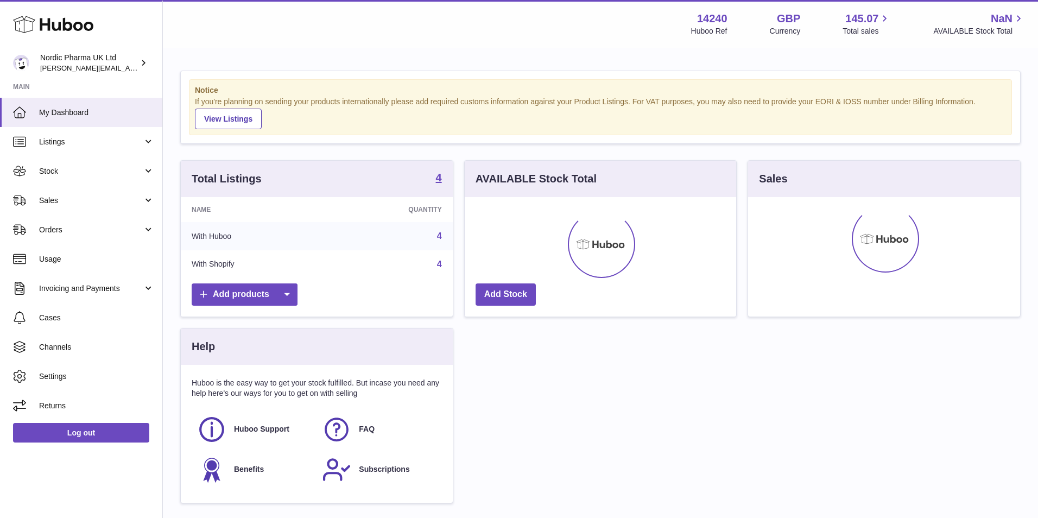 The image size is (1038, 518). Describe the element at coordinates (91, 142) in the screenshot. I see `span: Listings` at that location.